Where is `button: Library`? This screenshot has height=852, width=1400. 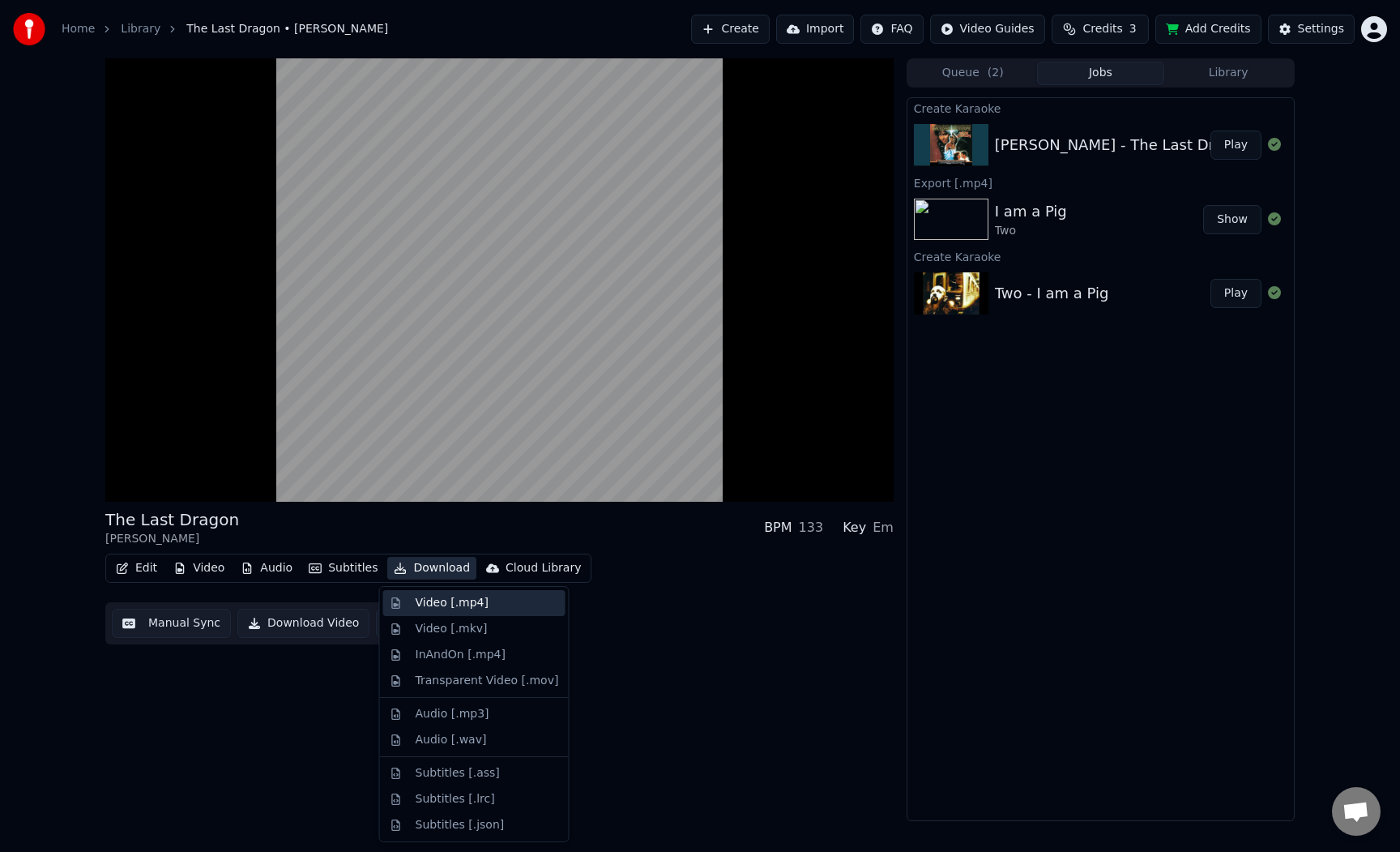
button: Library is located at coordinates (1228, 73).